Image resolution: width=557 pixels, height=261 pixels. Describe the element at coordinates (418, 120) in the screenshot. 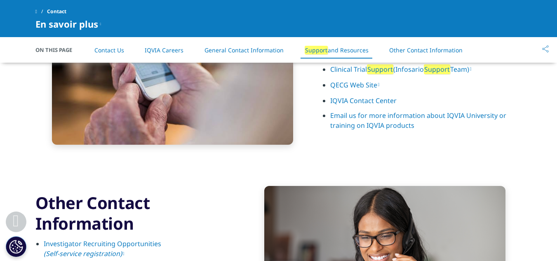

I see `a: Email us for more information about IQVIA University or training on IQVIA products` at that location.